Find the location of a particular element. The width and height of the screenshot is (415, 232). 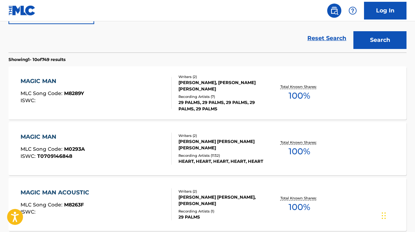

a: Reset Search is located at coordinates (327, 38).